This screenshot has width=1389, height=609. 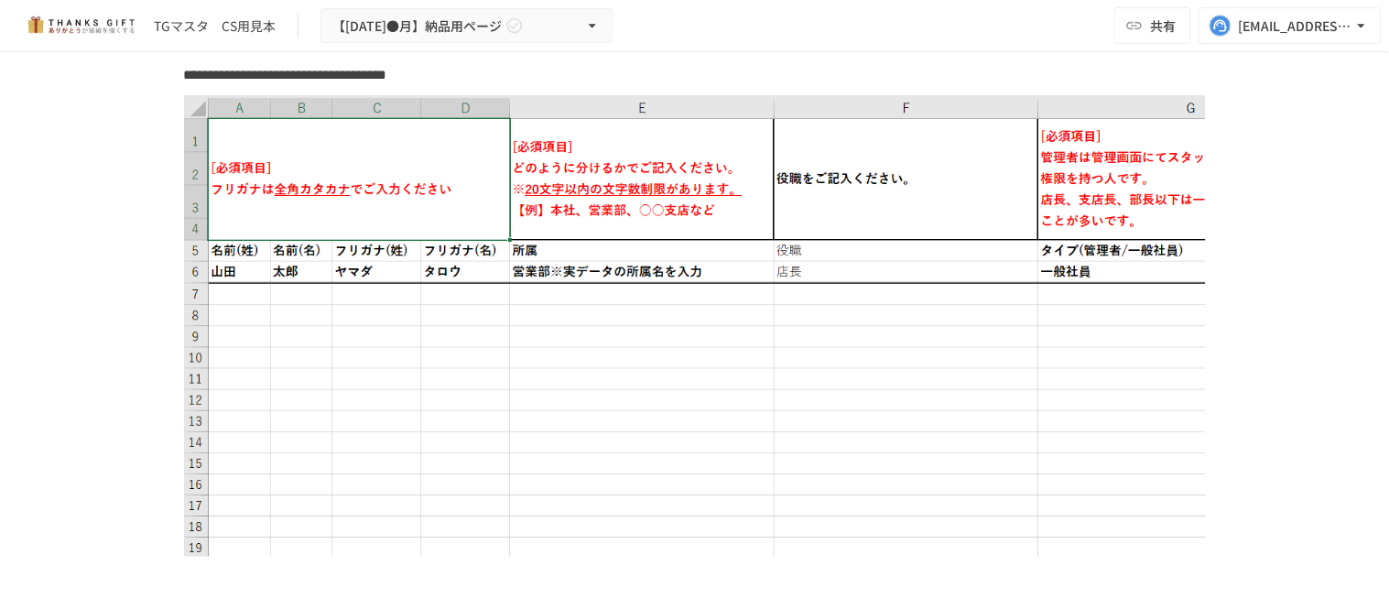 I want to click on img: mMP1OxWUAhQbsRWCurg7vIHe5HqDpP7qZo7fRoNLXQh, so click(x=81, y=26).